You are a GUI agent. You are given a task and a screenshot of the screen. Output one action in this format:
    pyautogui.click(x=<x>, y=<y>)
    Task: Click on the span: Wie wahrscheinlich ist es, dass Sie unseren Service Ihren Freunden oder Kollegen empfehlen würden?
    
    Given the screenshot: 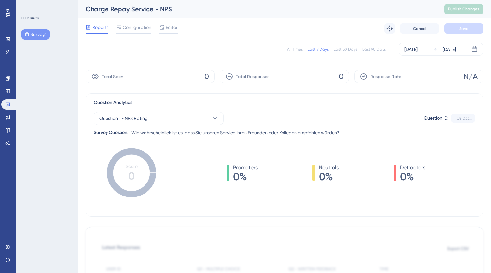 What is the action you would take?
    pyautogui.click(x=235, y=133)
    